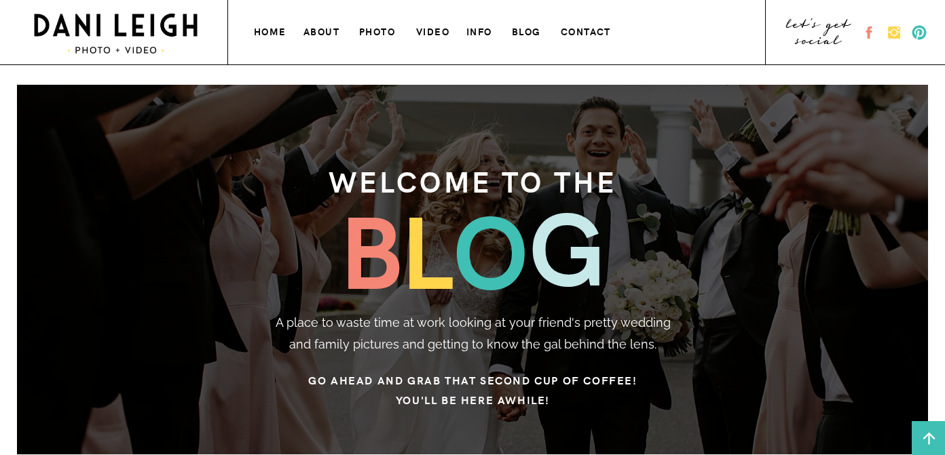 Image resolution: width=945 pixels, height=455 pixels. Describe the element at coordinates (322, 30) in the screenshot. I see `h3: about` at that location.